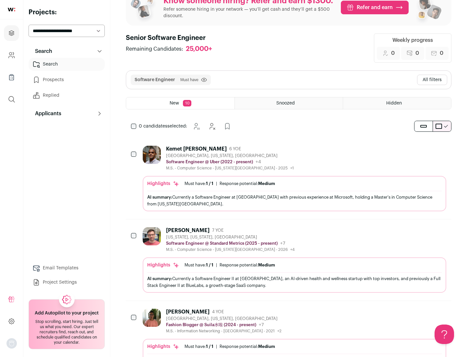 The image size is (467, 357). What do you see at coordinates (67, 313) in the screenshot?
I see `h2: Add Autopilot to your project` at bounding box center [67, 313].